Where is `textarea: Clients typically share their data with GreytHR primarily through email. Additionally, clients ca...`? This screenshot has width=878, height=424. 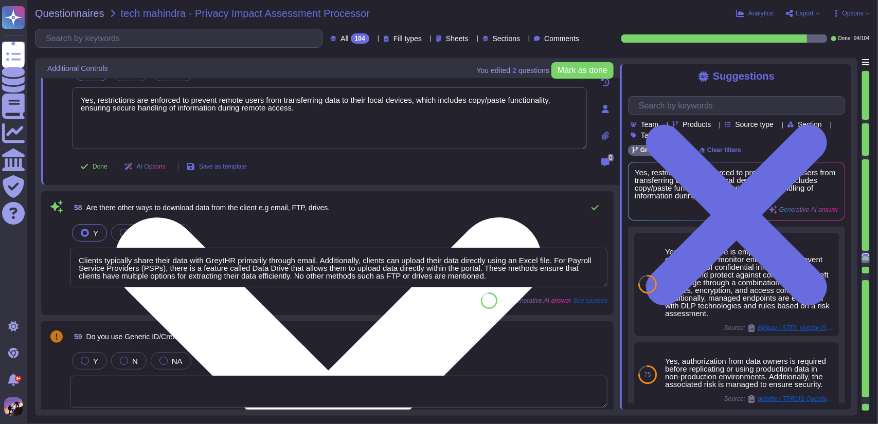
textarea: Clients typically share their data with GreytHR primarily through email. Additionally, clients ca... is located at coordinates (338, 267).